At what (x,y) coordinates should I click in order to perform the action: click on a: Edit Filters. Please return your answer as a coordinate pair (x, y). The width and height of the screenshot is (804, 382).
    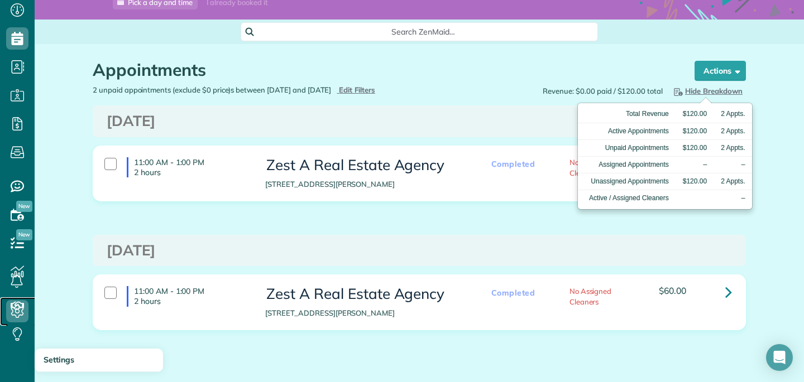
    Looking at the image, I should click on (356, 90).